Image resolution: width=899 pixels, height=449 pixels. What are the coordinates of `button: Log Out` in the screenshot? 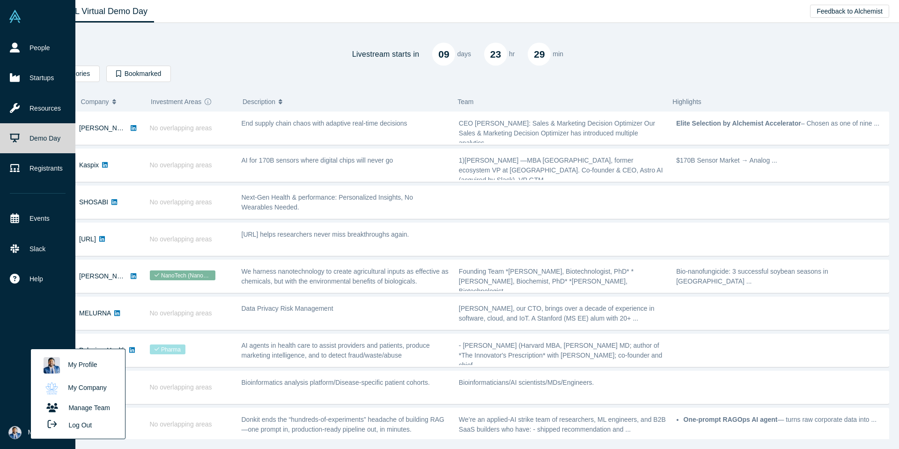 It's located at (67, 424).